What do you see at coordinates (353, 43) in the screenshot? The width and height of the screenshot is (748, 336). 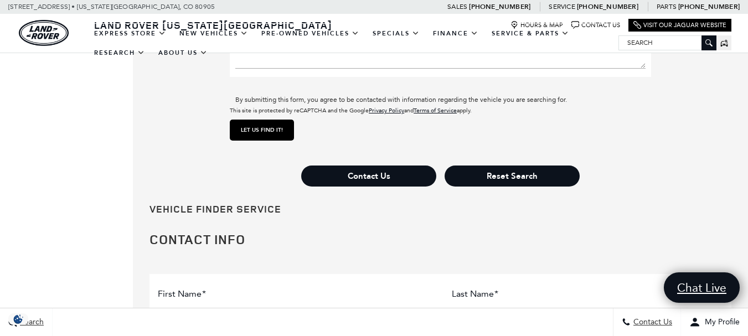 I see `nav: Main Navigation` at bounding box center [353, 43].